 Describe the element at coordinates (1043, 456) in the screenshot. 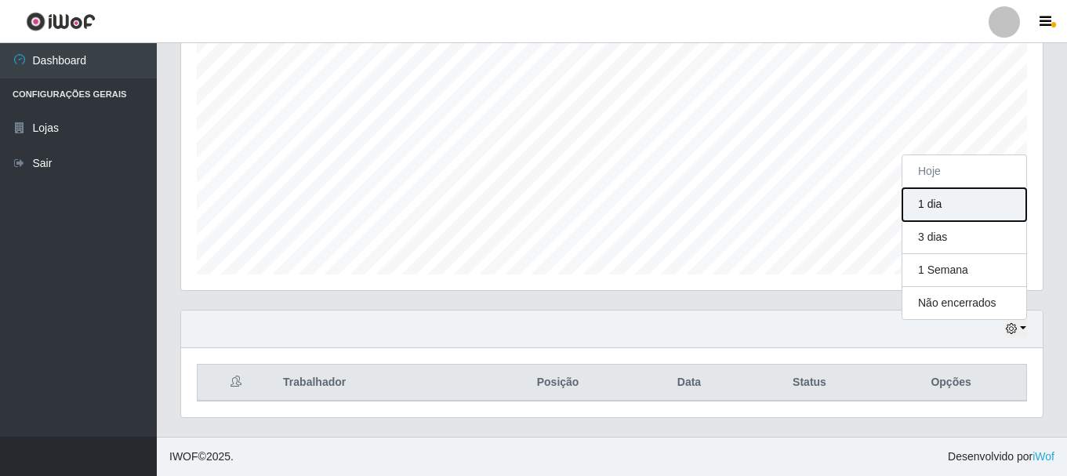

I see `a: iWof` at that location.